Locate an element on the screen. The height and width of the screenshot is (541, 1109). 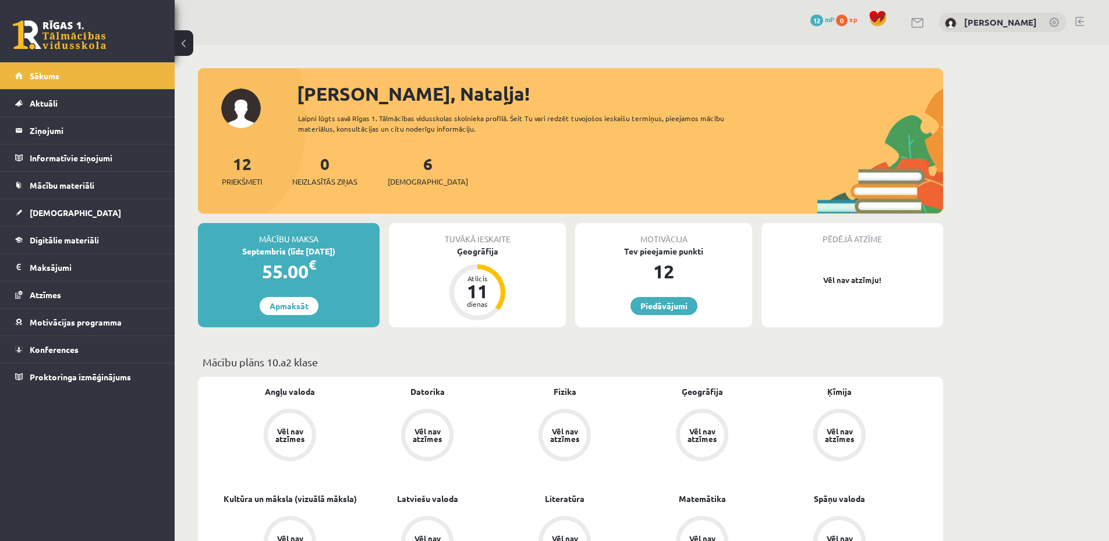
a: Motivācijas programma is located at coordinates (87, 322).